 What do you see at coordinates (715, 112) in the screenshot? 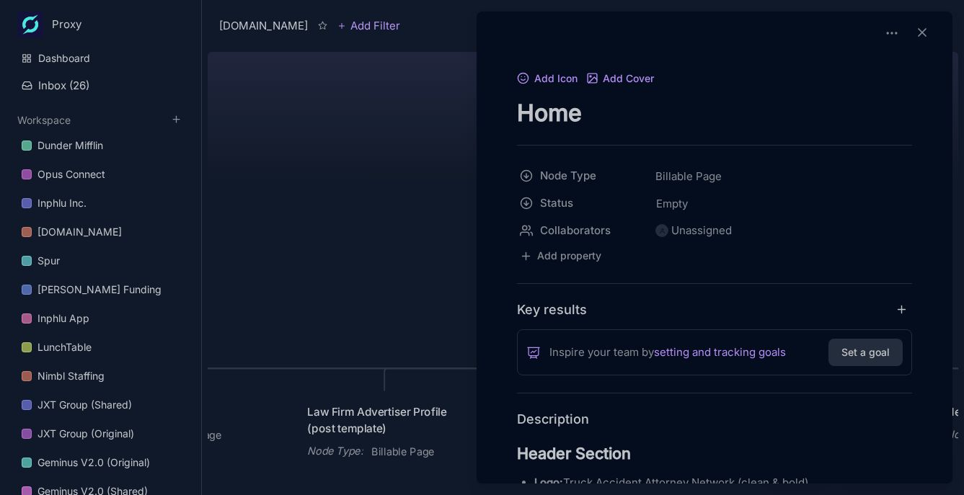
I see `textarea: node title` at bounding box center [715, 112].